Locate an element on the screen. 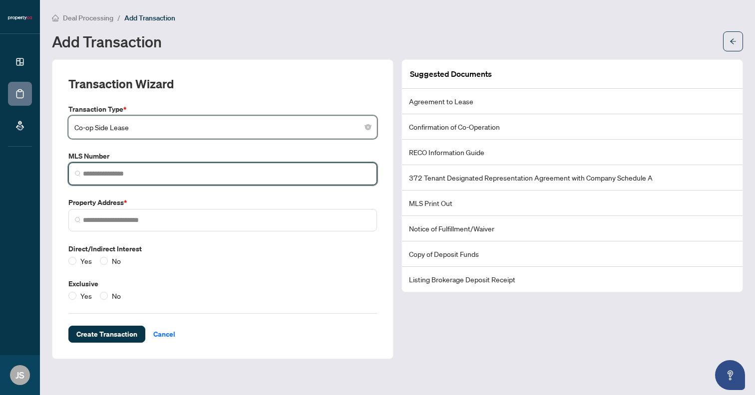  li: 372 Tenant Designated Representation Agreement with Company Schedule A is located at coordinates (572, 178).